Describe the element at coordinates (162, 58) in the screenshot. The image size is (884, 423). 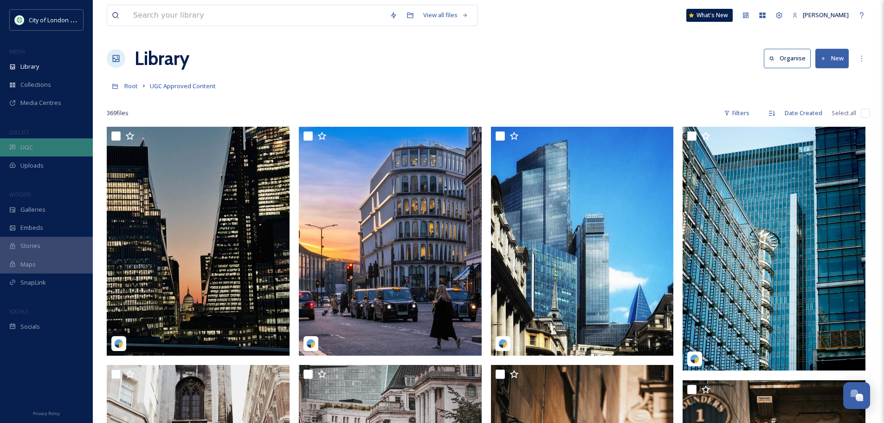
I see `a: Library` at that location.